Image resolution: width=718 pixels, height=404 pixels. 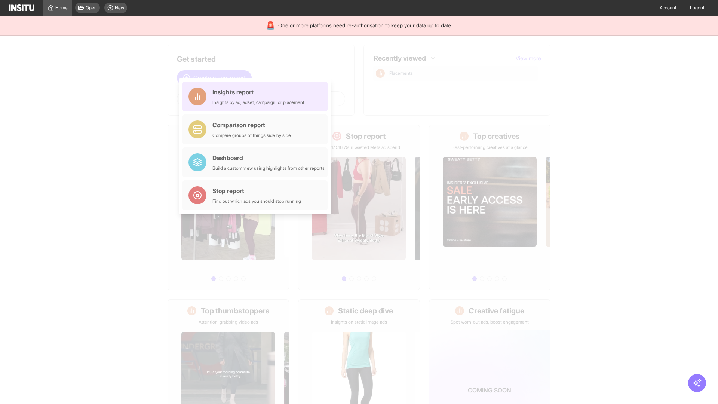 I want to click on span: Open, so click(x=91, y=8).